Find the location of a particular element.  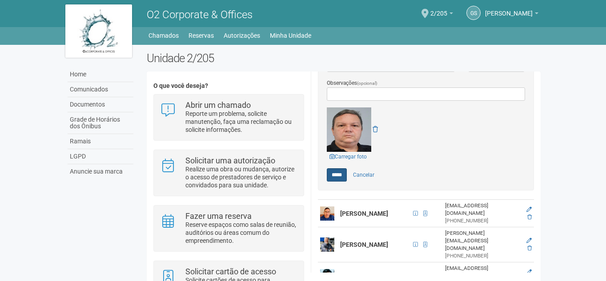

strong: Solicitar uma autorização is located at coordinates (230, 160).